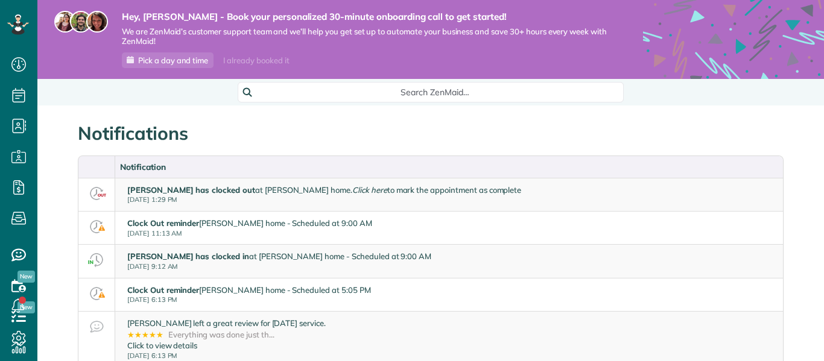 The width and height of the screenshot is (824, 361). Describe the element at coordinates (221, 335) in the screenshot. I see `span: Everything was done just th...` at that location.